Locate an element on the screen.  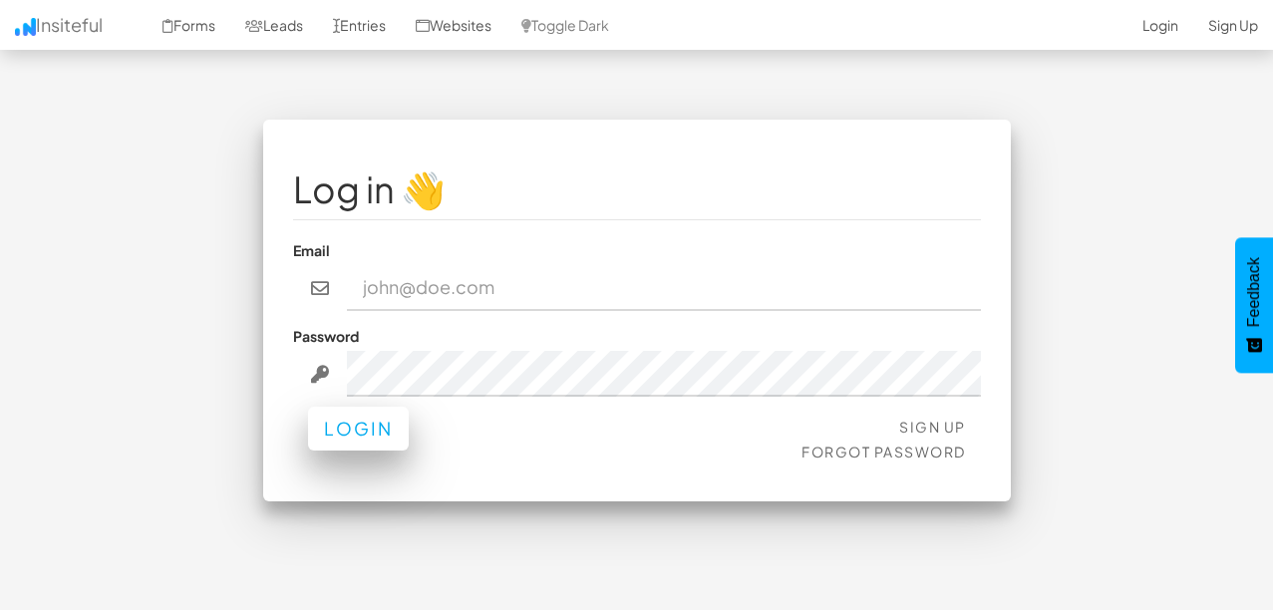
label: Password is located at coordinates (326, 336).